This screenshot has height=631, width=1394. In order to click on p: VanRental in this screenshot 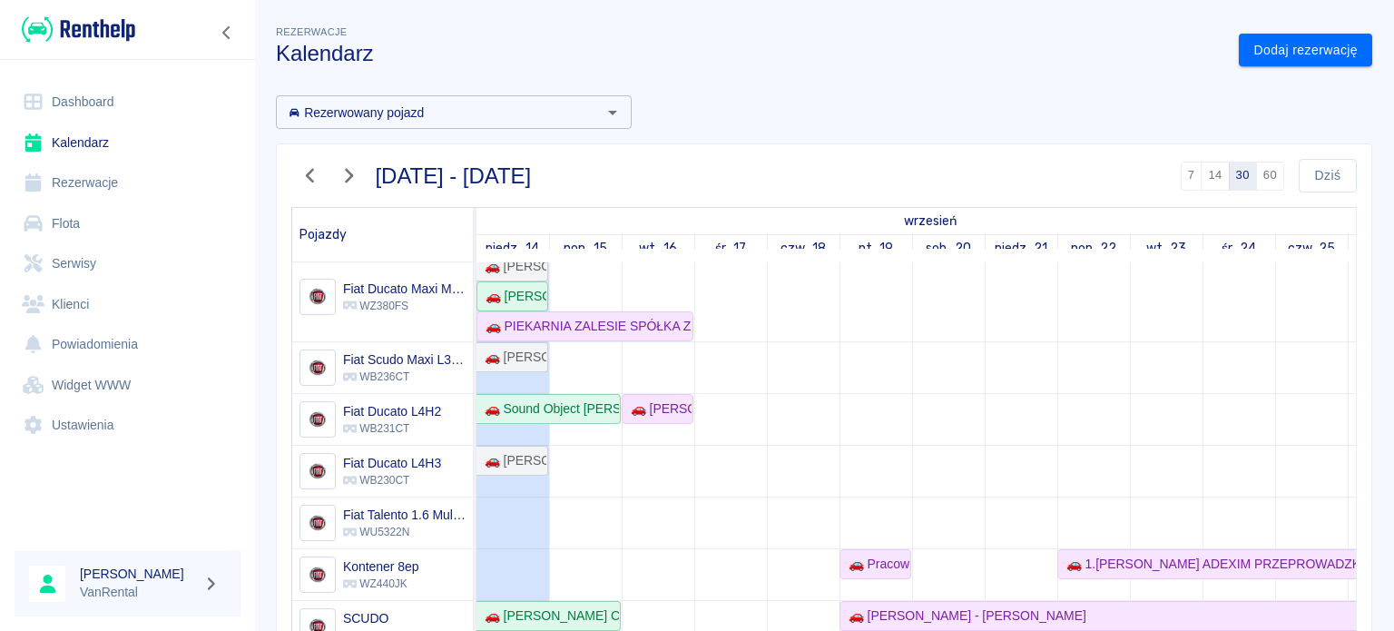, I will do `click(138, 592)`.